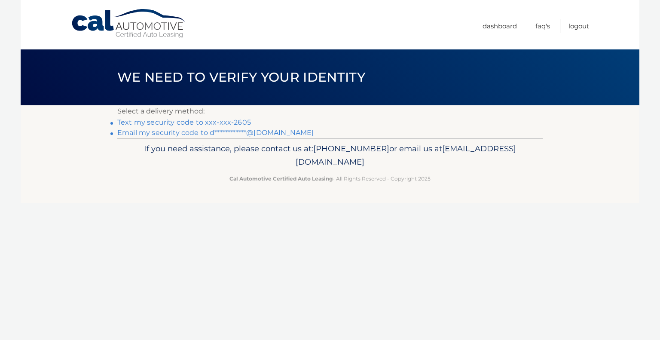 This screenshot has height=340, width=660. Describe the element at coordinates (184, 122) in the screenshot. I see `a: Text my security code to xxx-xxx-2605` at that location.